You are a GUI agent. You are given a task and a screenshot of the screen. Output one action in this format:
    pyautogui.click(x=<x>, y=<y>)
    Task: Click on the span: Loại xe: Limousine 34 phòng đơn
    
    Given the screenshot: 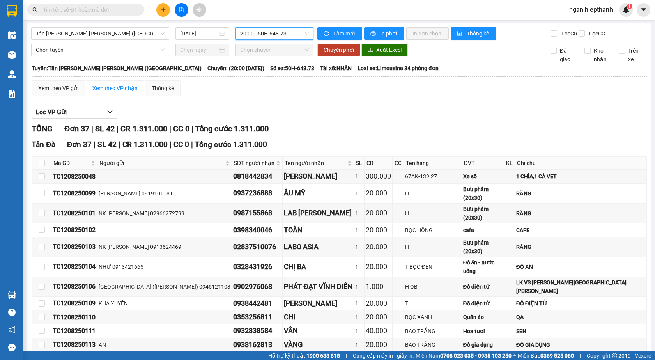 What is the action you would take?
    pyautogui.click(x=398, y=68)
    